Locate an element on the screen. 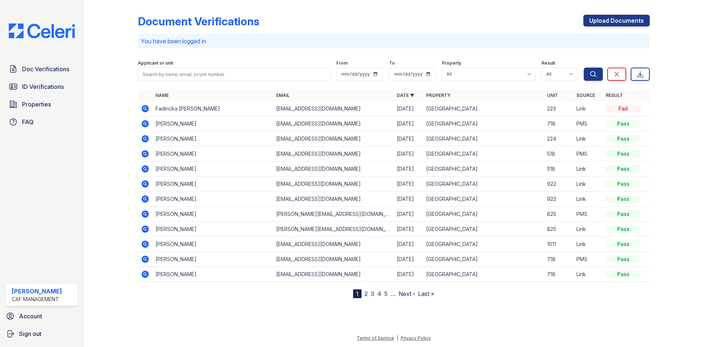  a: Terms of Service is located at coordinates (376, 337).